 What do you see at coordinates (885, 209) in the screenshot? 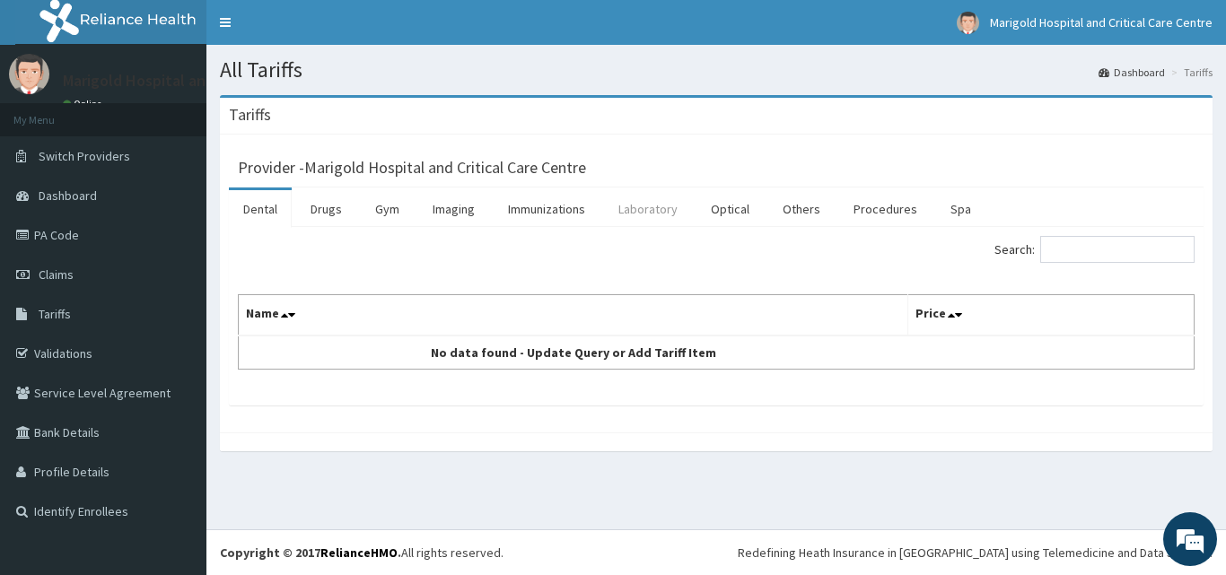
I see `a: Procedures` at bounding box center [885, 209].